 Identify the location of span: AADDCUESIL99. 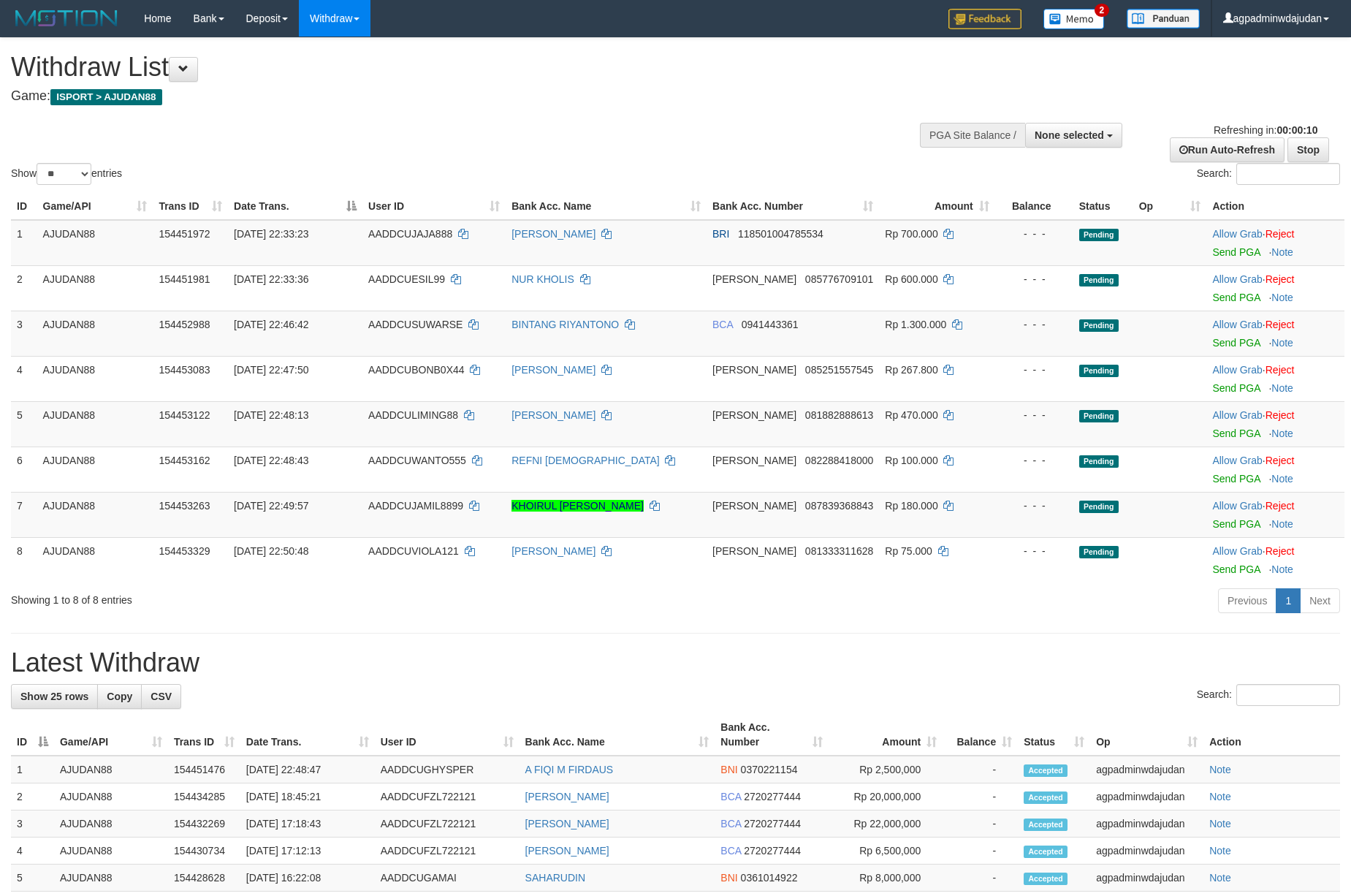
(406, 280).